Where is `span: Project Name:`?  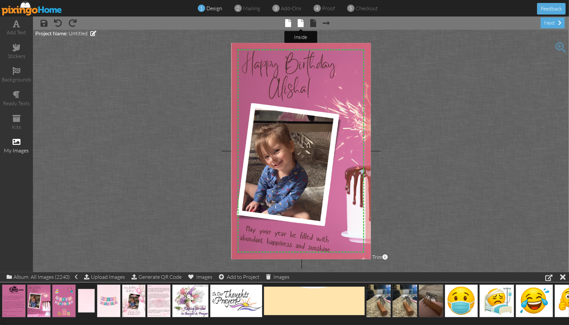
span: Project Name: is located at coordinates (51, 33).